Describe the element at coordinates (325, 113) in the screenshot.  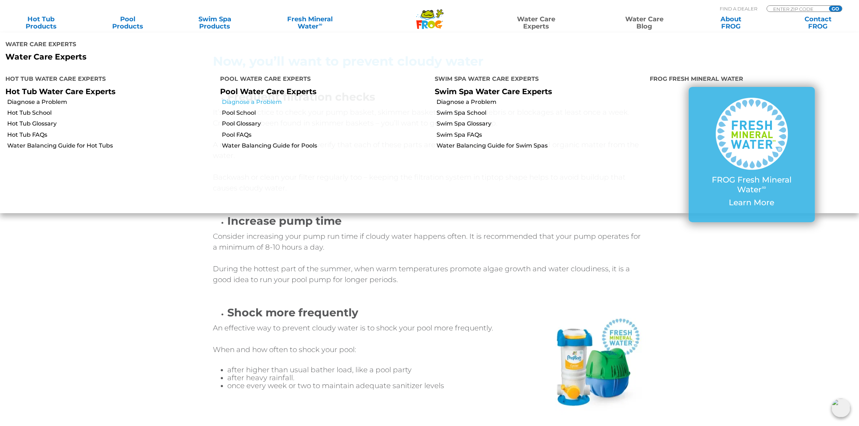
I see `a: Pool School` at that location.